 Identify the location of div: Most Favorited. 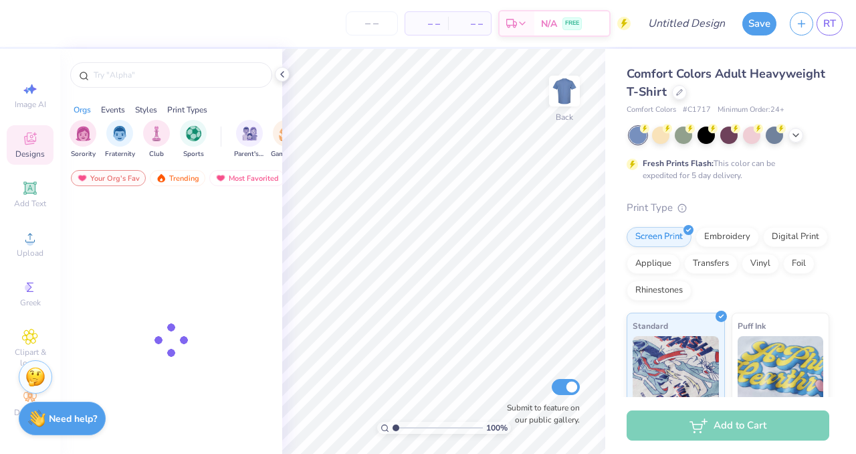
(247, 178).